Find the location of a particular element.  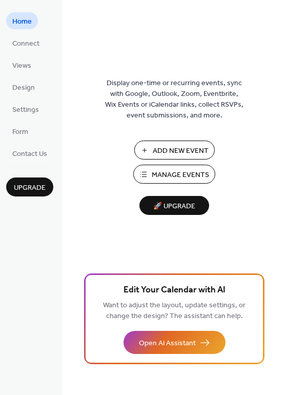

span: Upgrade is located at coordinates (30, 188).